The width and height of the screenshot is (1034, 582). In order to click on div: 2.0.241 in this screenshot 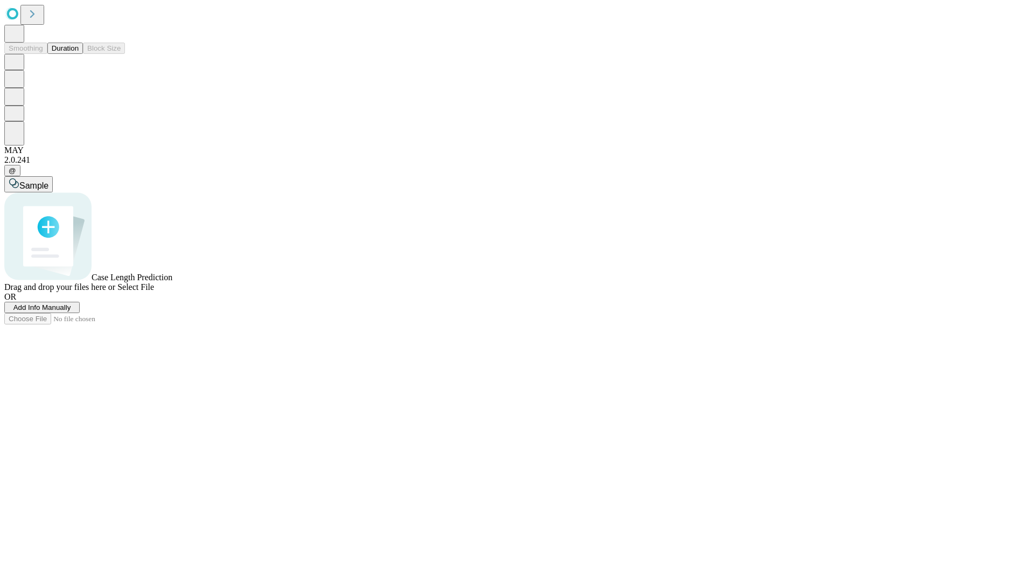, I will do `click(517, 160)`.